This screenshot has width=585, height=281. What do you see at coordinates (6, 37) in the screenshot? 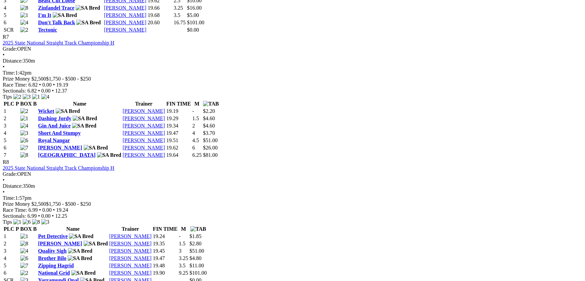
I see `span: R7` at bounding box center [6, 37].